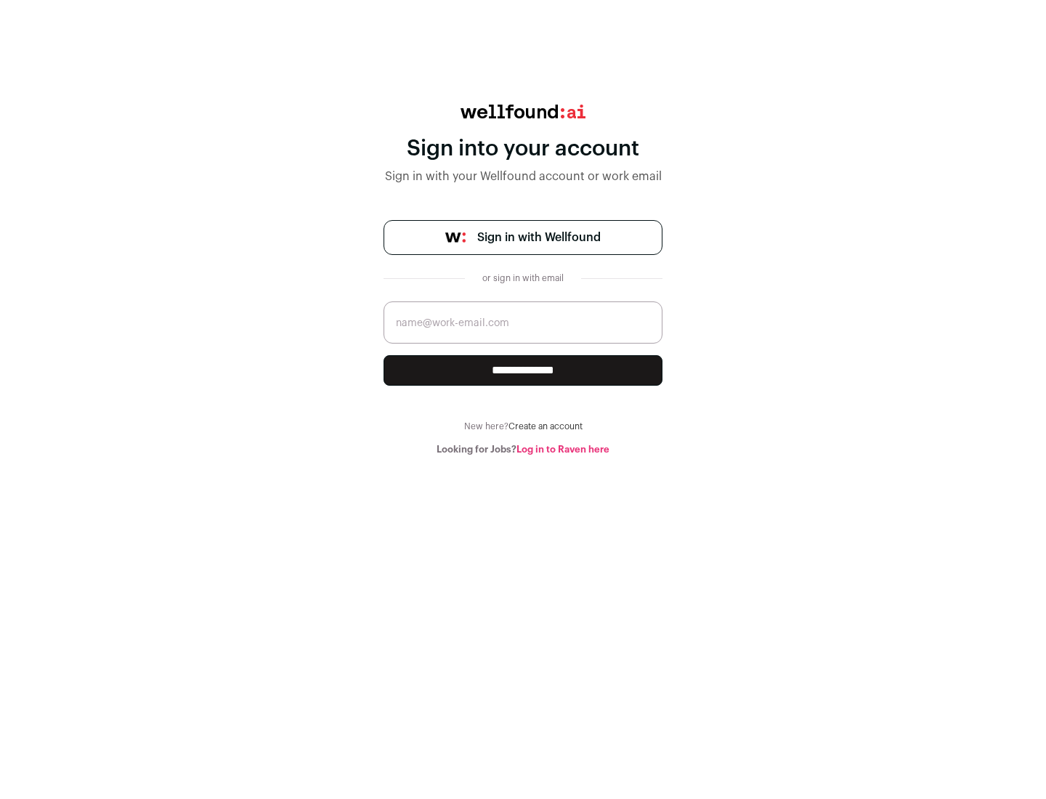  Describe the element at coordinates (523, 322) in the screenshot. I see `input: name@work-email.com` at that location.